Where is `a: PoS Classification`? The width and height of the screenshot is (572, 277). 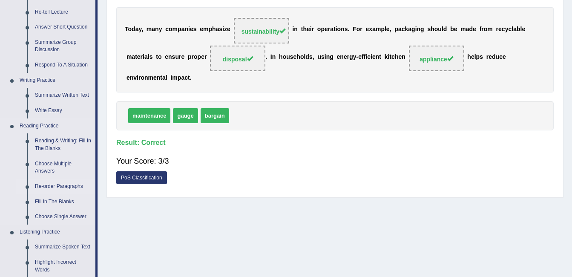
a: PoS Classification is located at coordinates (141, 178).